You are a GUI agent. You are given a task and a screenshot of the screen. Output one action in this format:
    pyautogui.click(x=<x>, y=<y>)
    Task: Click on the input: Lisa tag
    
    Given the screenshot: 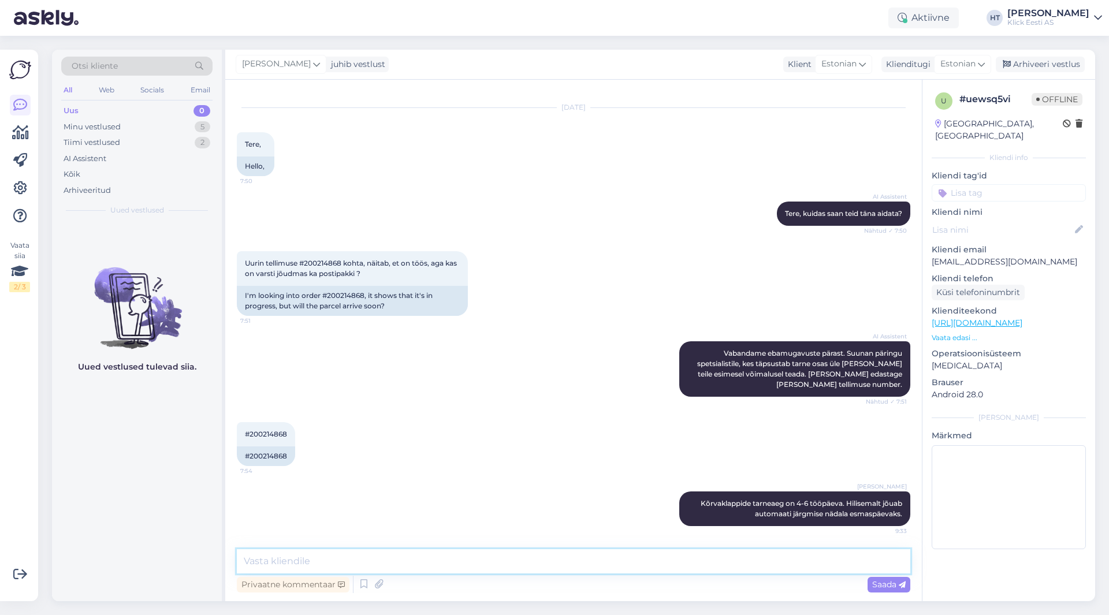 What is the action you would take?
    pyautogui.click(x=1009, y=193)
    